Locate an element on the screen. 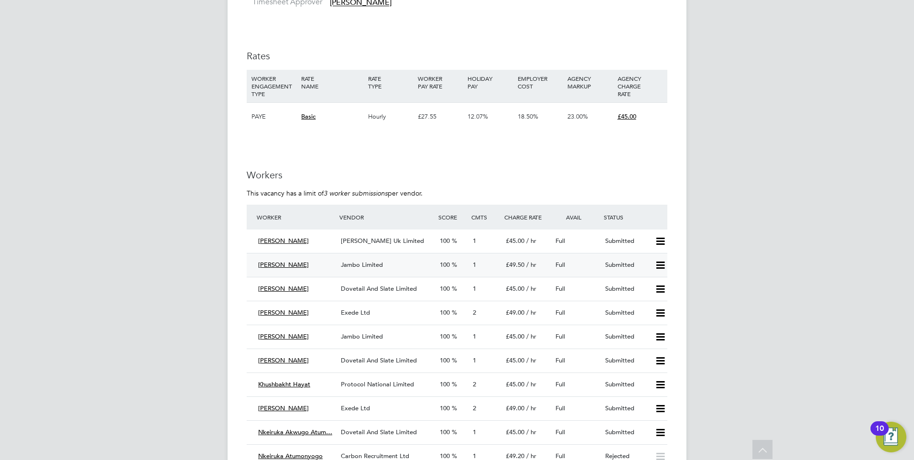 Image resolution: width=914 pixels, height=460 pixels. h3: Workers is located at coordinates (457, 175).